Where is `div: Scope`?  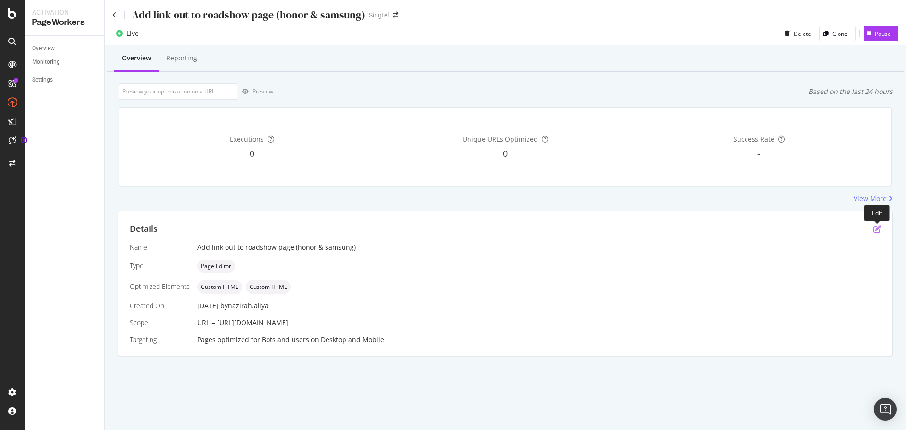
div: Scope is located at coordinates (160, 323).